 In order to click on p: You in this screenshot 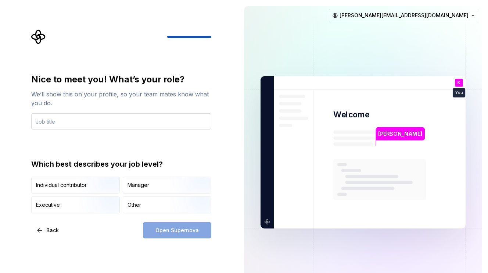, I will do `click(459, 93)`.